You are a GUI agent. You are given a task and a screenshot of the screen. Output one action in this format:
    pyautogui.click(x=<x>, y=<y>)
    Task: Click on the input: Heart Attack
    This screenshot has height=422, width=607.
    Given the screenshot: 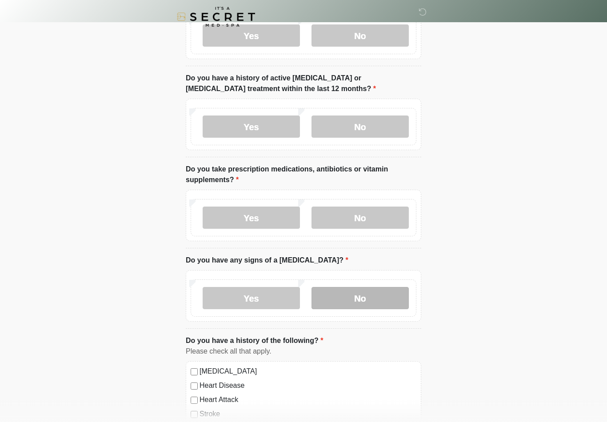 What is the action you would take?
    pyautogui.click(x=194, y=400)
    